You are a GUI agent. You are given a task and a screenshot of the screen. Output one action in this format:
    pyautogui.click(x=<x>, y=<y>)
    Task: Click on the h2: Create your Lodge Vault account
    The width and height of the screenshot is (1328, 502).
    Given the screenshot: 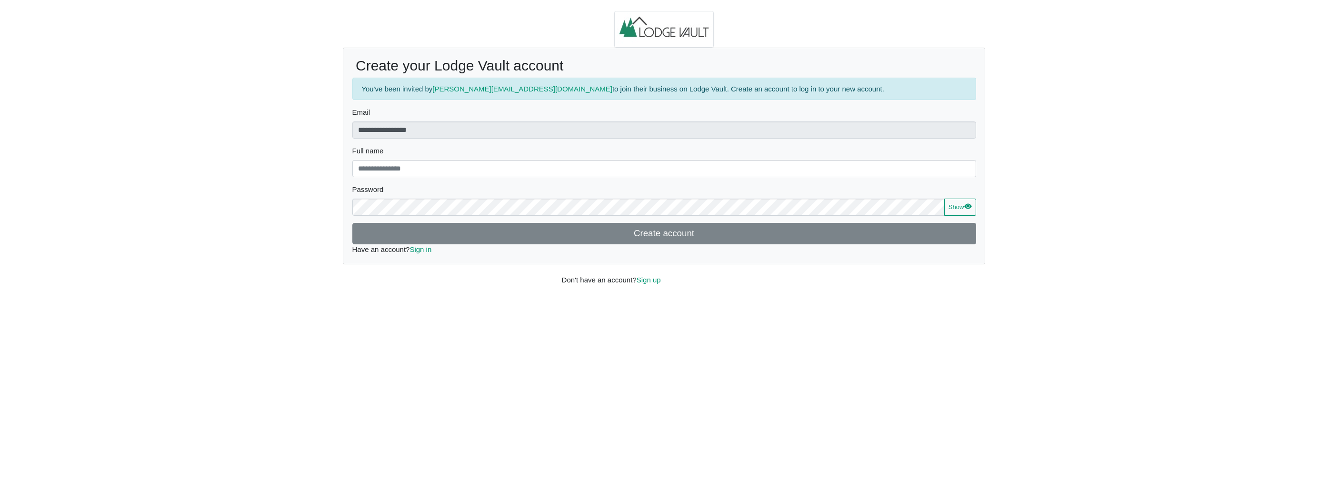 What is the action you would take?
    pyautogui.click(x=664, y=66)
    